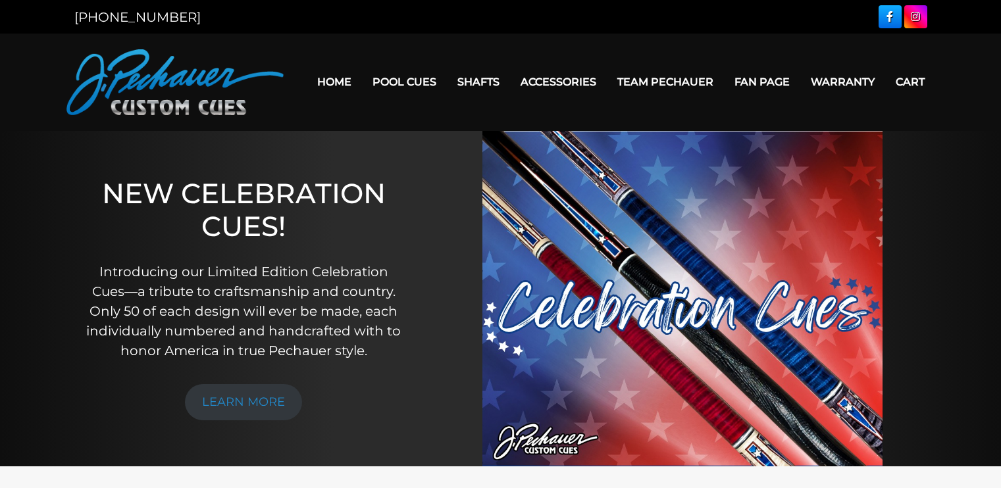 This screenshot has height=488, width=1001. Describe the element at coordinates (334, 82) in the screenshot. I see `a: Home` at that location.